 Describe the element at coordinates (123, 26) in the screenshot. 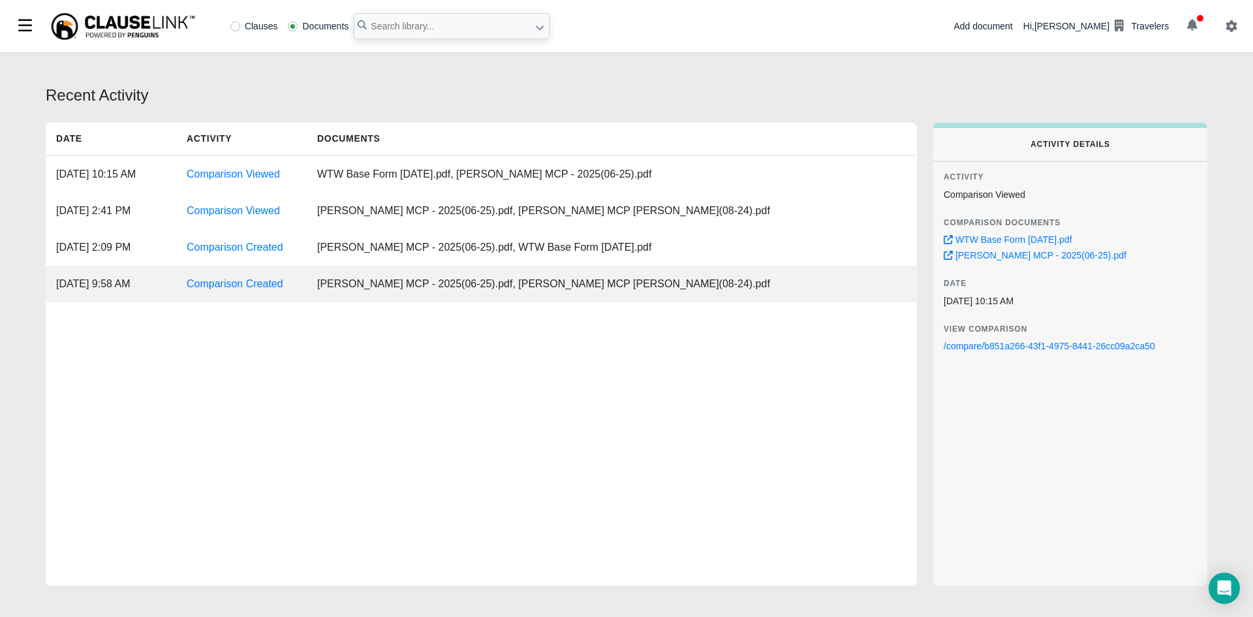

I see `img: ClauseLink` at that location.